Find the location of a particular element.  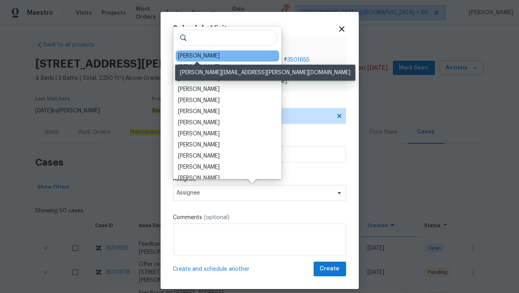

span: Schedule Visit is located at coordinates (200, 29).